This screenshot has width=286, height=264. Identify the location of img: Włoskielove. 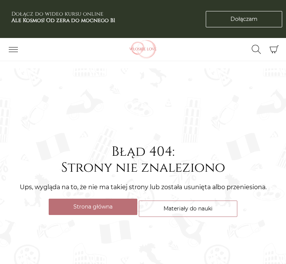
(143, 49).